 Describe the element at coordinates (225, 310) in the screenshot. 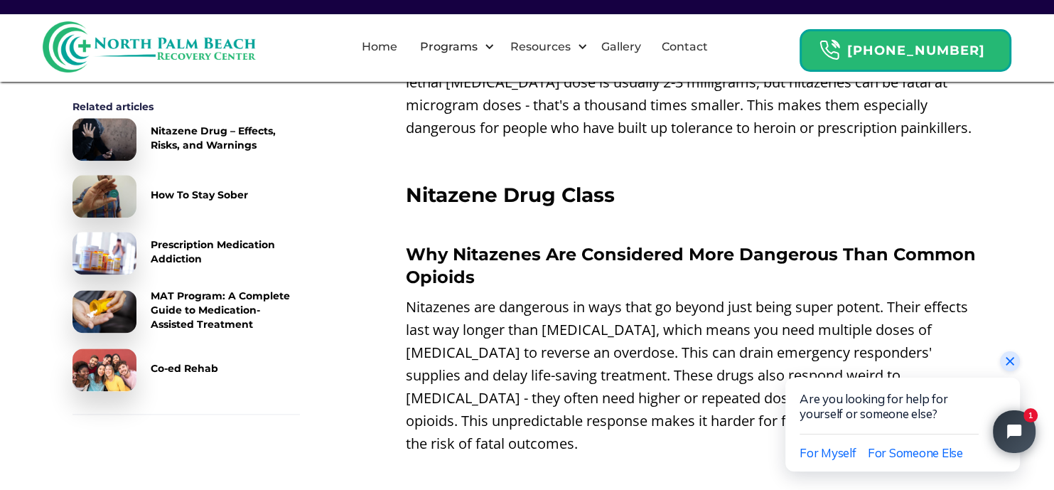

I see `div: MAT Program: A Complete Guide to Medication-Assisted Treatment` at that location.